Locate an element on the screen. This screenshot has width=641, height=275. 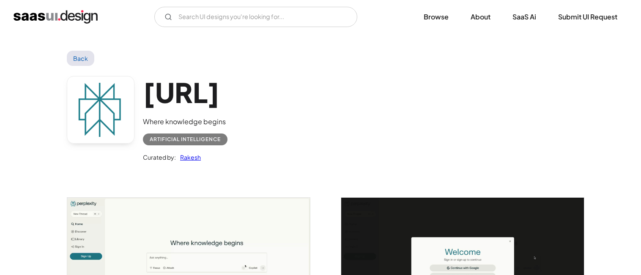
a: Back is located at coordinates (80, 58).